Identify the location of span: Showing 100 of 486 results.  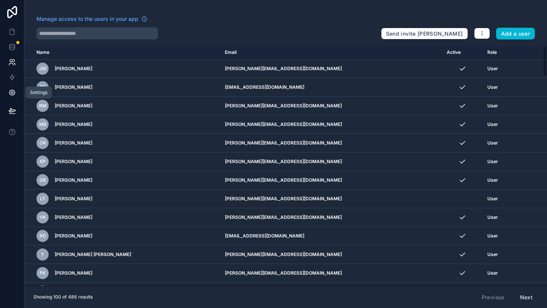
(63, 297).